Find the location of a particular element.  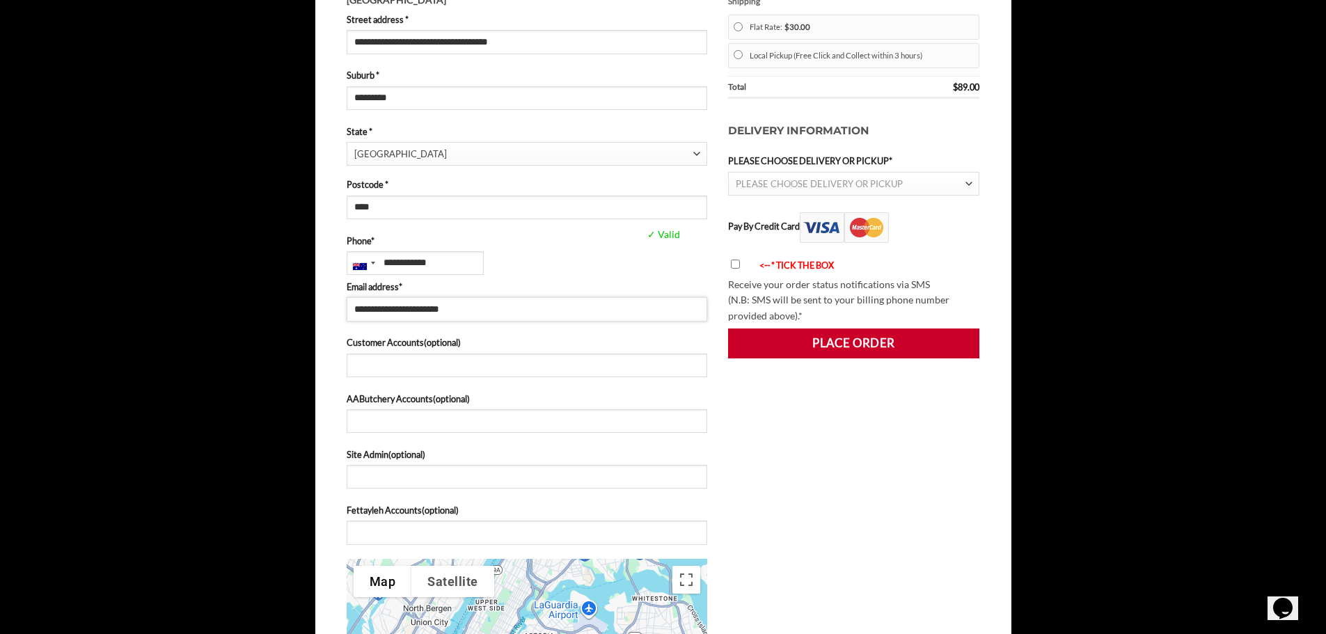

bdi: 89.00 is located at coordinates (966, 87).